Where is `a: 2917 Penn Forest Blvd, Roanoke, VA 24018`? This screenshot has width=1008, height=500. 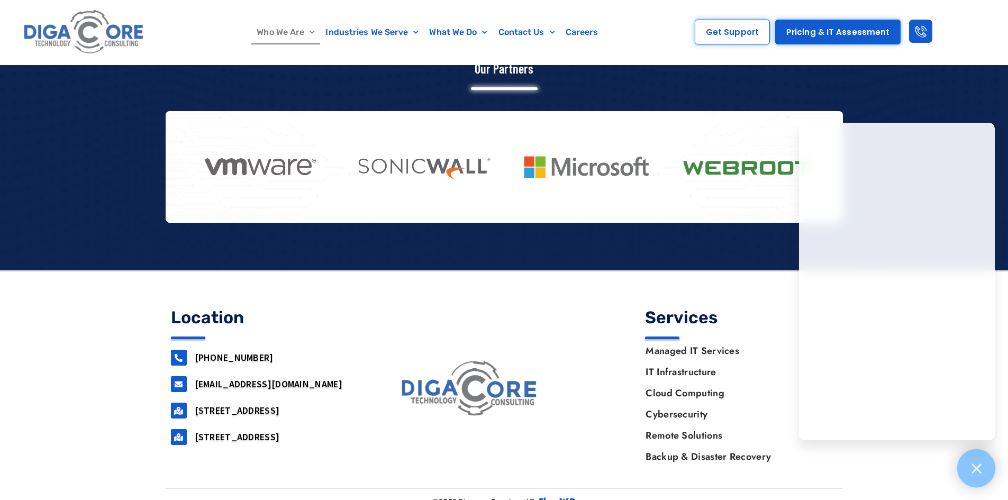 a: 2917 Penn Forest Blvd, Roanoke, VA 24018 is located at coordinates (179, 437).